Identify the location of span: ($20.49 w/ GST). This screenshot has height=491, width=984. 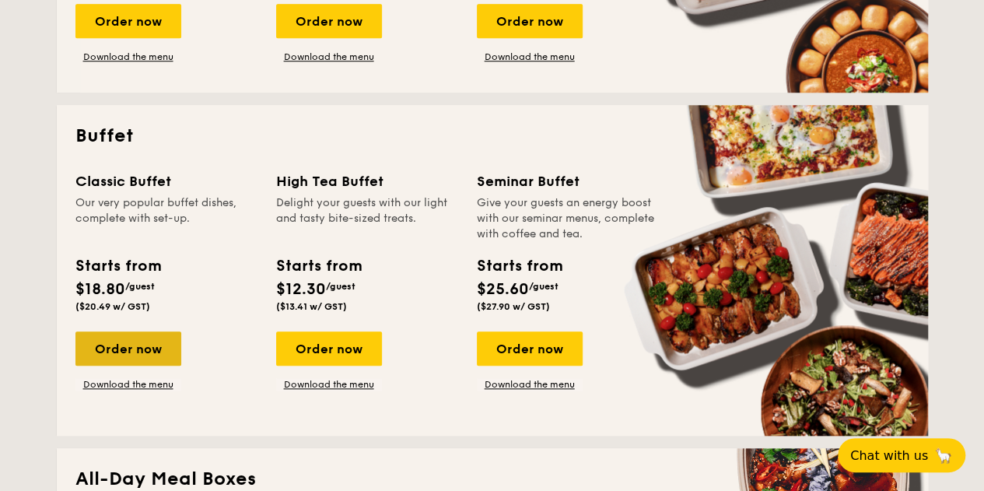
(113, 307).